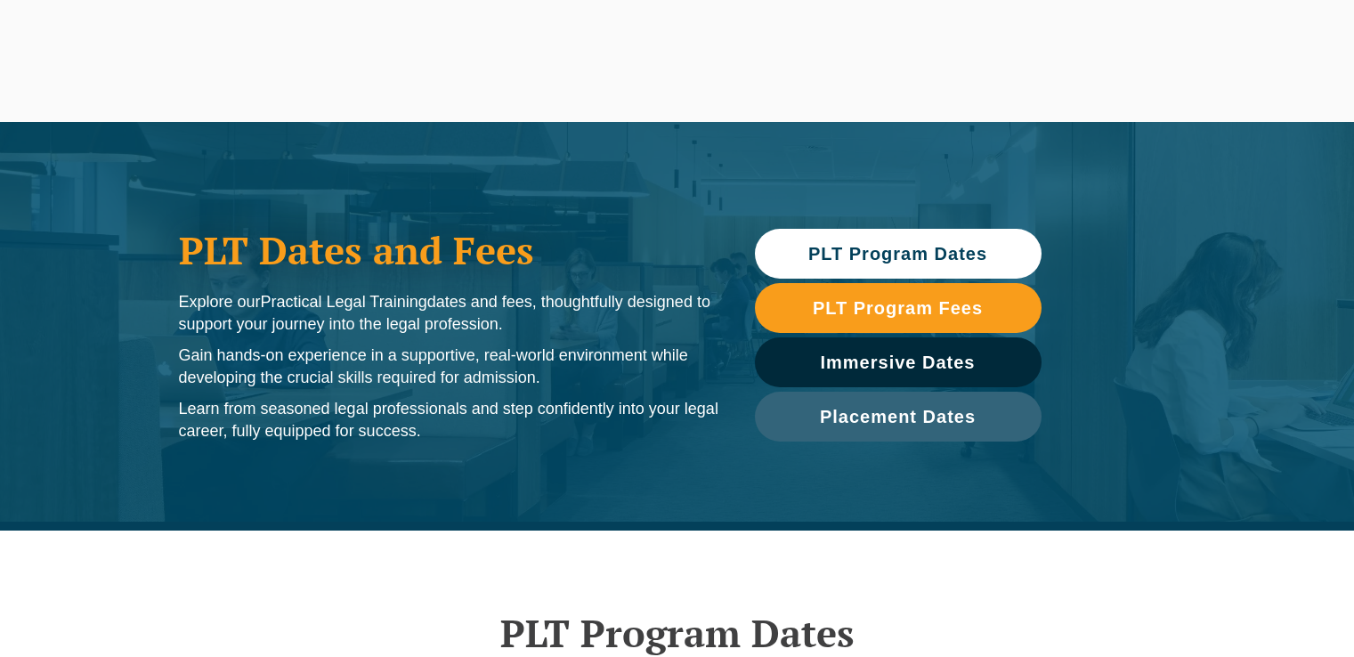  Describe the element at coordinates (449, 367) in the screenshot. I see `p: Gain hands-on experience in a supportive, real-world environment while developing the crucial ski...` at that location.